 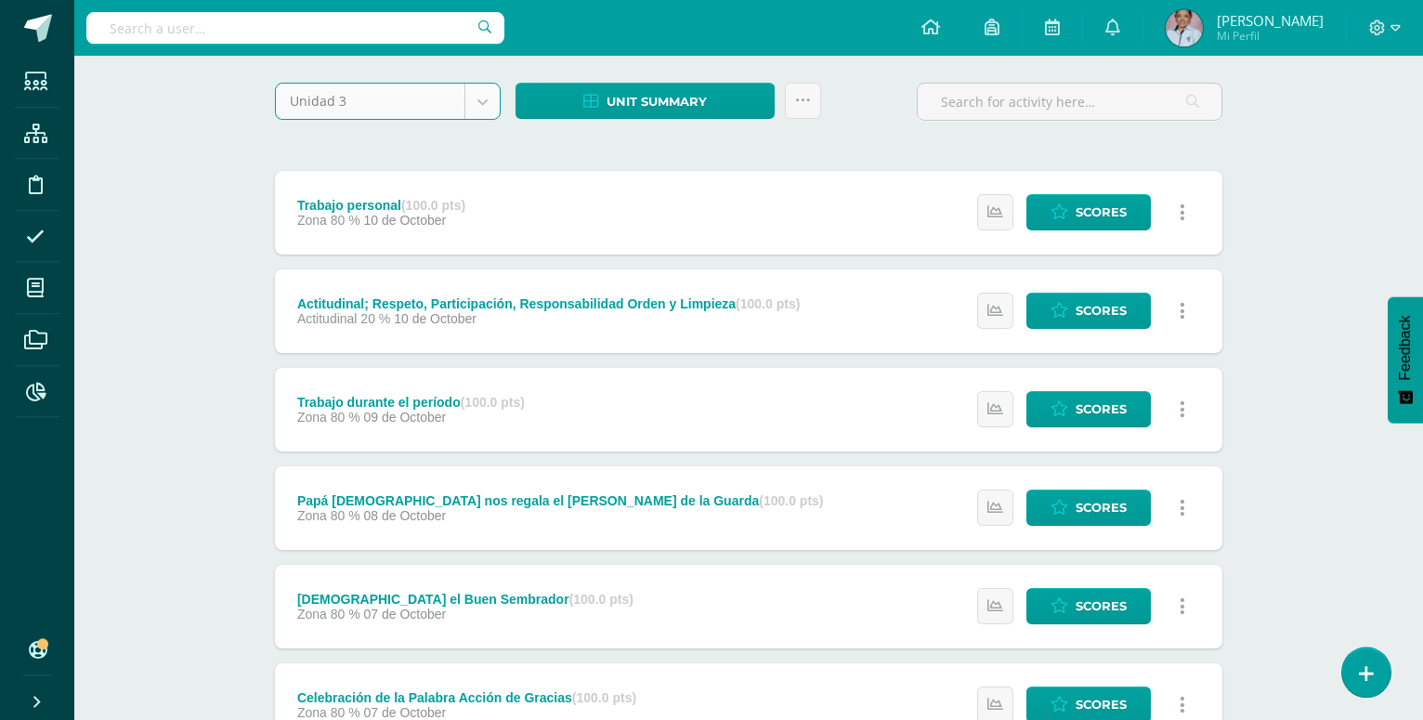 What do you see at coordinates (344, 319) in the screenshot?
I see `span: Actitudinal 20 %` at bounding box center [344, 319].